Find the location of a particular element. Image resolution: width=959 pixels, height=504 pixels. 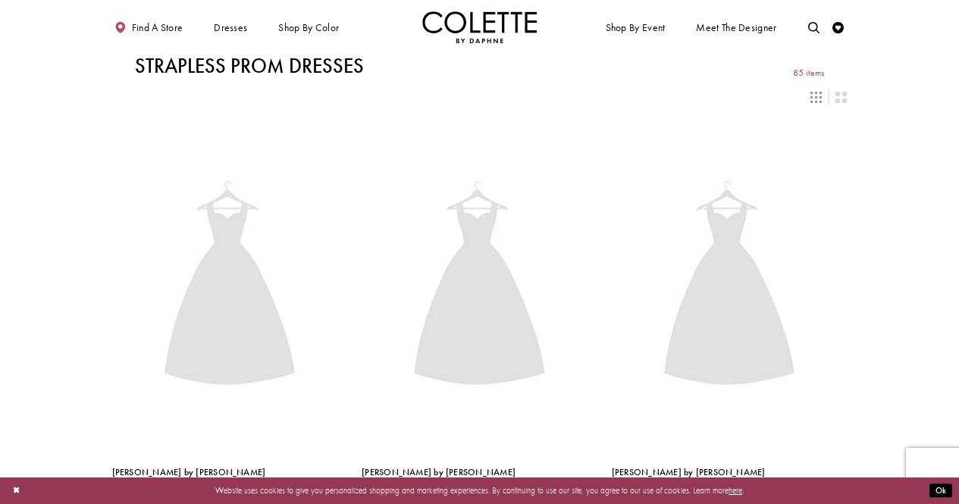

a: Toggle search is located at coordinates (813, 27).